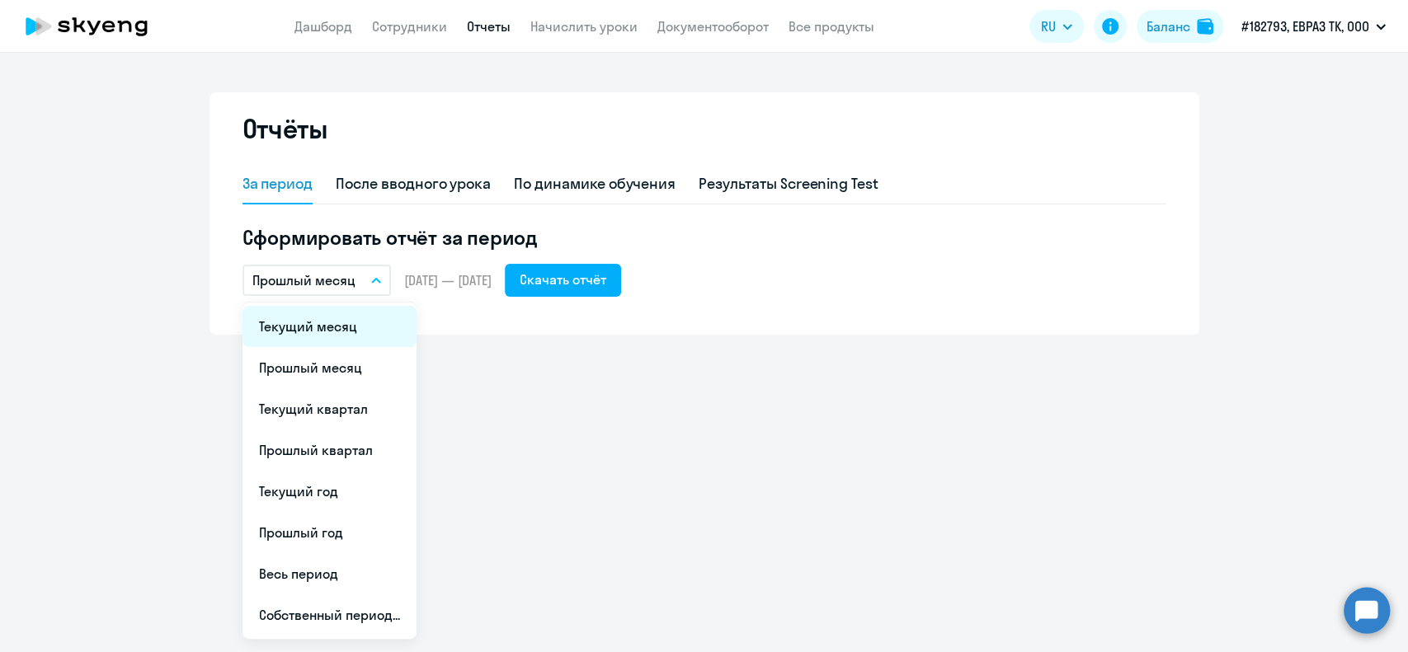 The width and height of the screenshot is (1408, 652). What do you see at coordinates (595, 184) in the screenshot?
I see `div: По динамике обучения` at bounding box center [595, 184].